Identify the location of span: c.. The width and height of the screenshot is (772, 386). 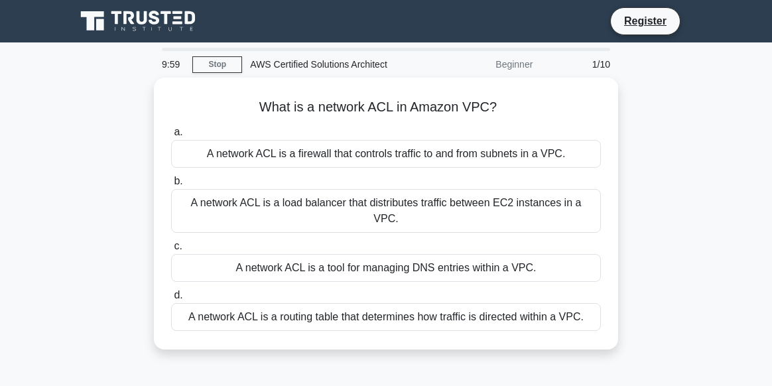
(178, 245).